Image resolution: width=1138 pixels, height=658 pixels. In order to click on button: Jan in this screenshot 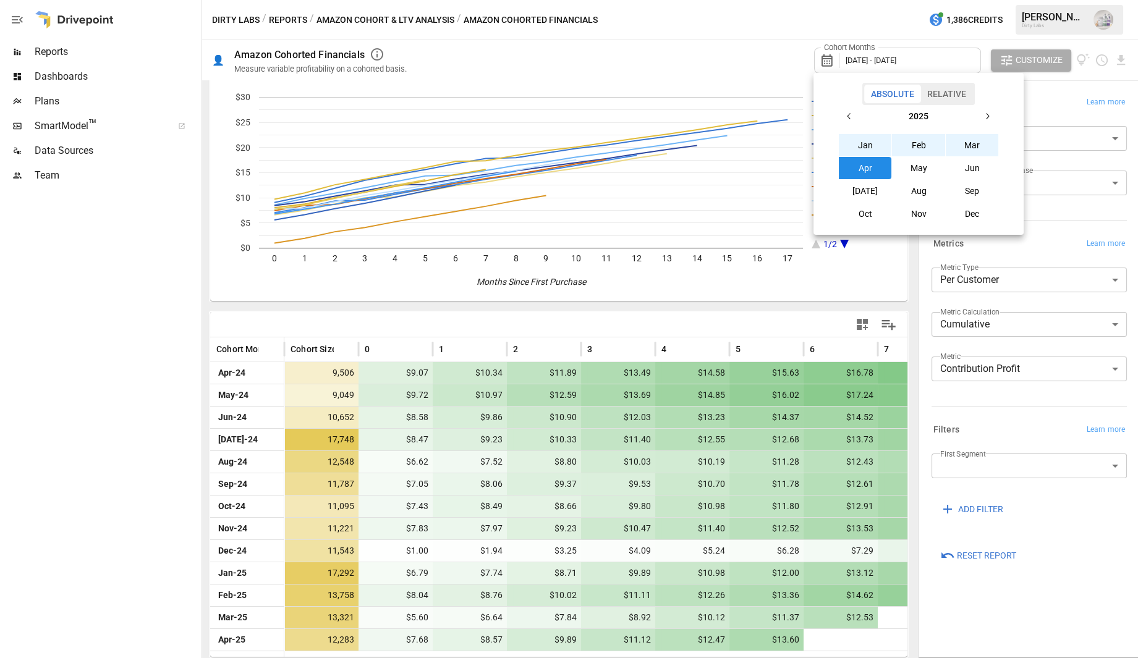, I will do `click(865, 145)`.